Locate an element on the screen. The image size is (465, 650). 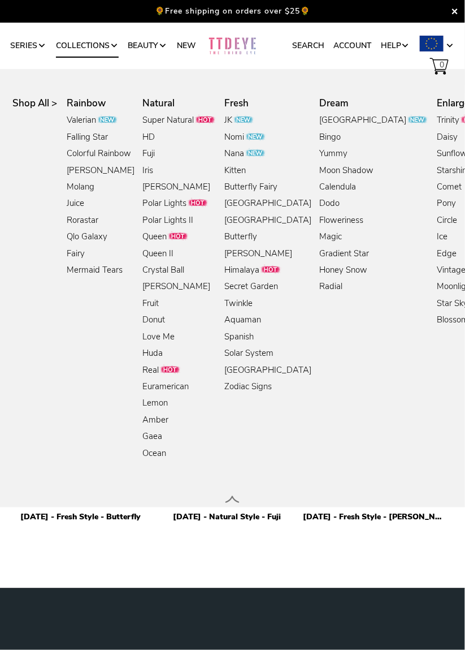
a: Qlo Galaxy is located at coordinates (87, 237).